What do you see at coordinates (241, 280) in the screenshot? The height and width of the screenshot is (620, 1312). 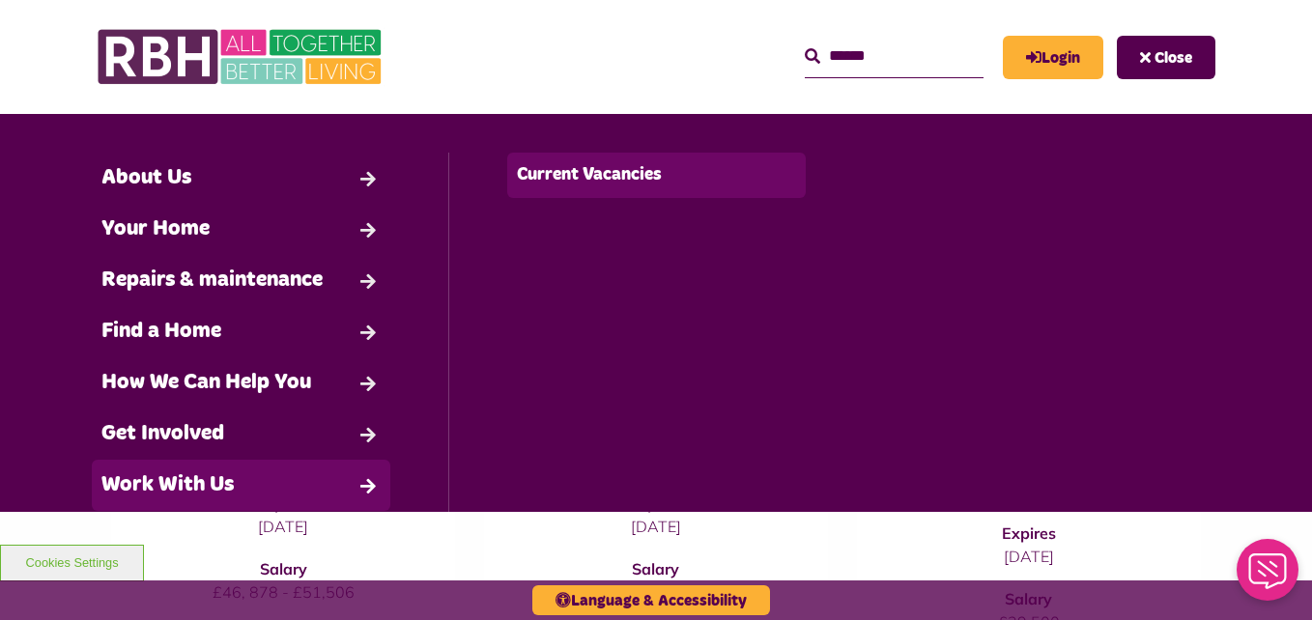 I see `a: Repairs & maintenance` at bounding box center [241, 280].